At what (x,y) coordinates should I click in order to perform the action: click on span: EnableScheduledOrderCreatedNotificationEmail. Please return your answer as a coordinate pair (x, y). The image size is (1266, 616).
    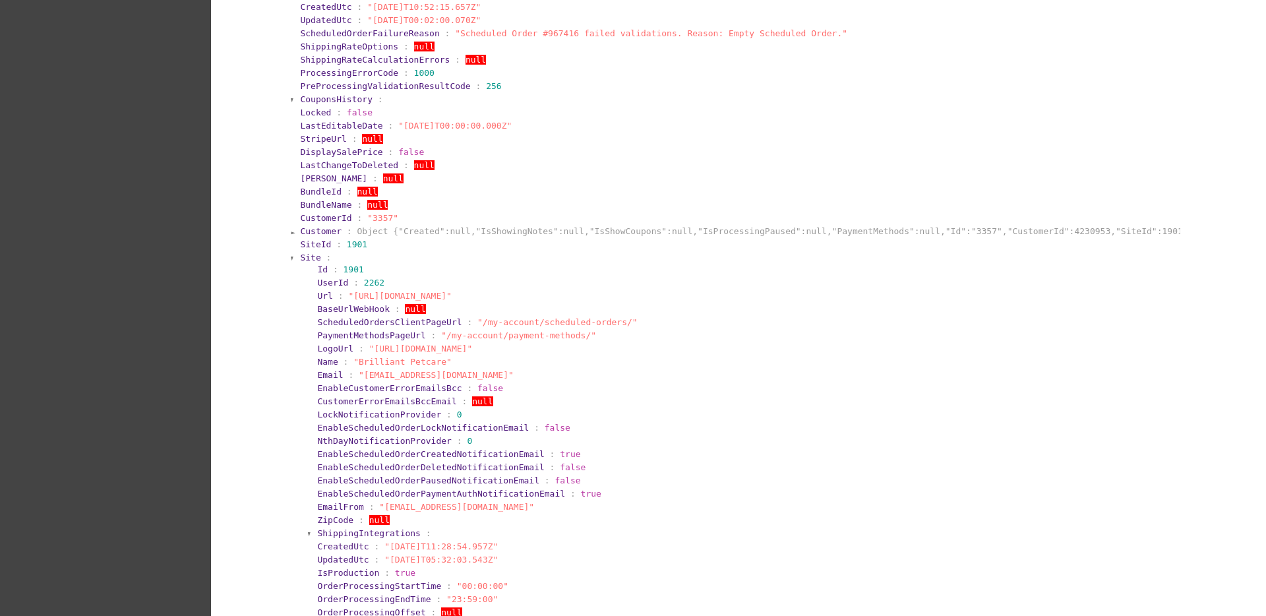
    Looking at the image, I should click on (431, 454).